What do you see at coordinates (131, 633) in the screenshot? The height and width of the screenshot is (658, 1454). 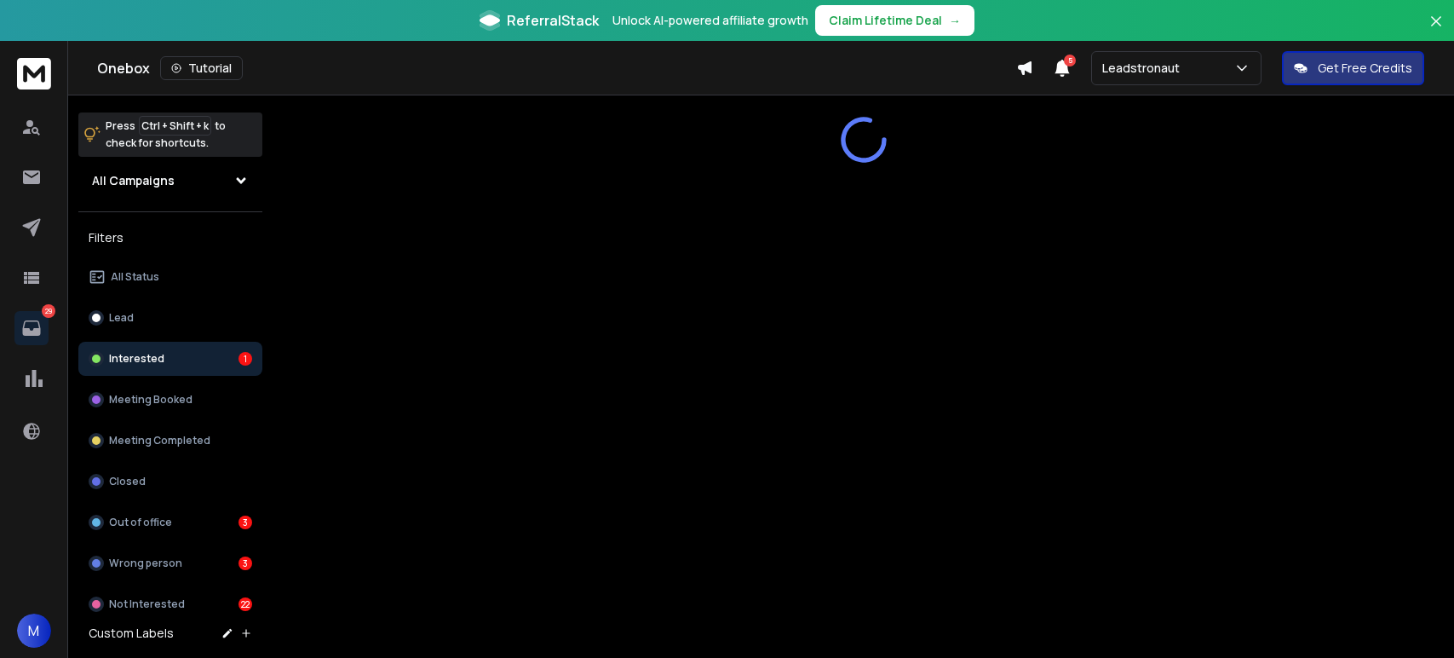 I see `h3: Custom Labels` at bounding box center [131, 633].